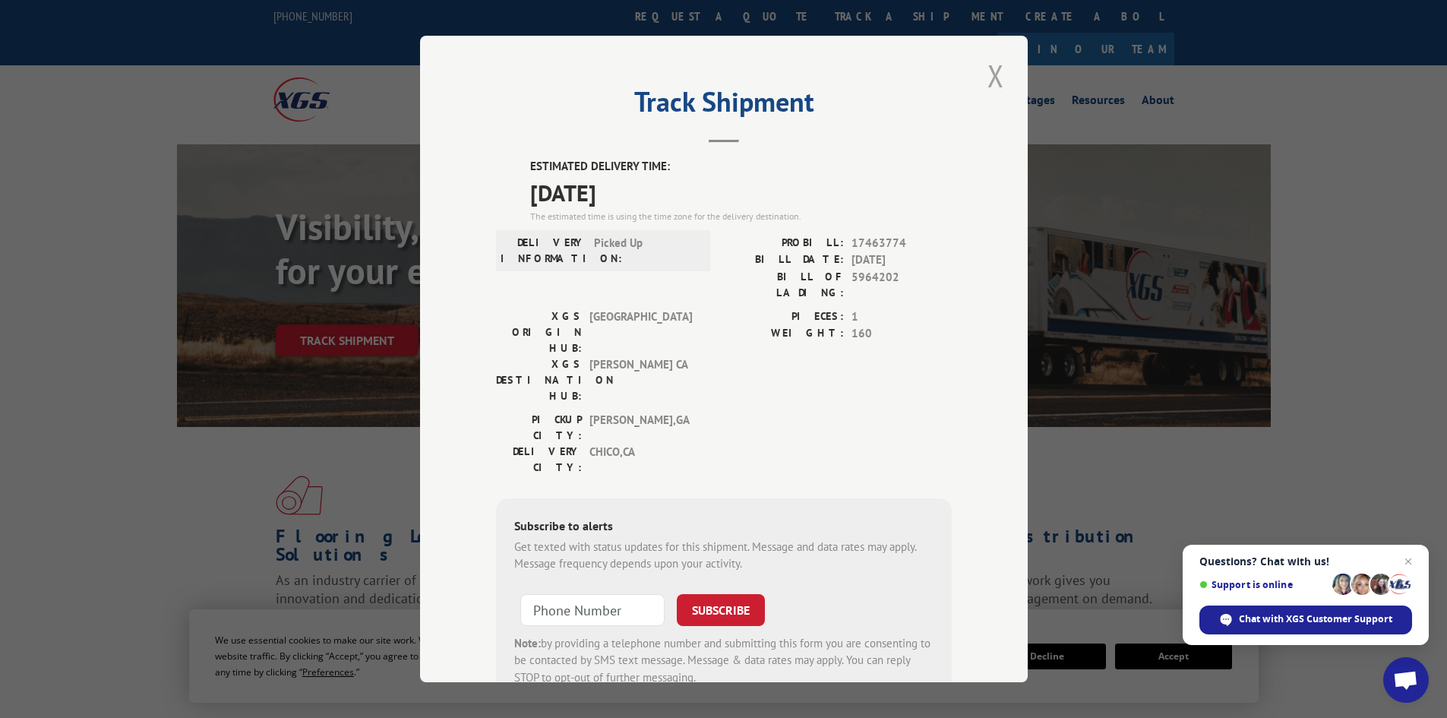 The width and height of the screenshot is (1447, 718). I want to click on label: PROBILL:, so click(784, 243).